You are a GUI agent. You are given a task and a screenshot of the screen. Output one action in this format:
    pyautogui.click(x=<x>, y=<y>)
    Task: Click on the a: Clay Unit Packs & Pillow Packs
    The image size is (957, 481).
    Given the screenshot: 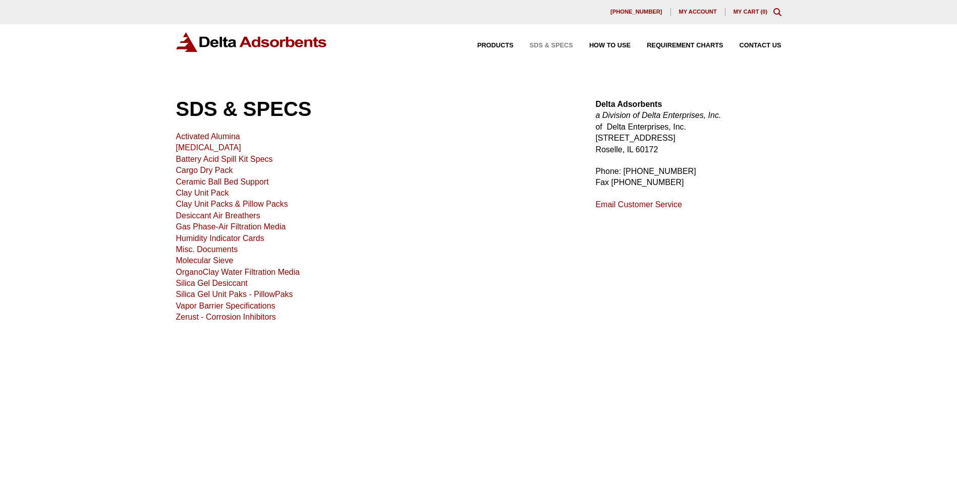 What is the action you would take?
    pyautogui.click(x=232, y=204)
    